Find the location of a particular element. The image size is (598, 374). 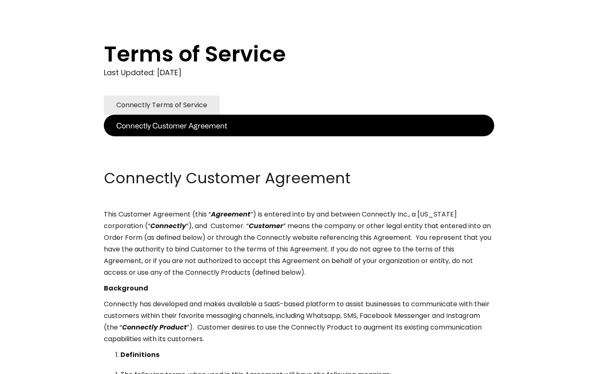

em: Connectly Product is located at coordinates (154, 327).